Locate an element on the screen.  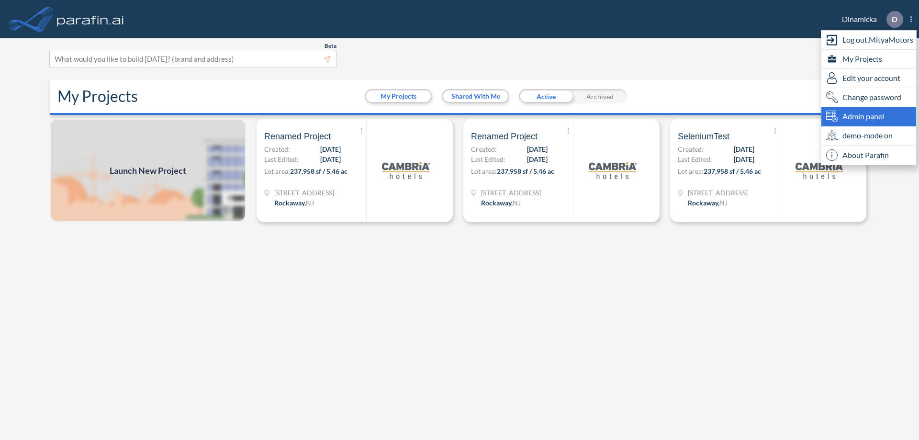
img: add is located at coordinates (148, 170).